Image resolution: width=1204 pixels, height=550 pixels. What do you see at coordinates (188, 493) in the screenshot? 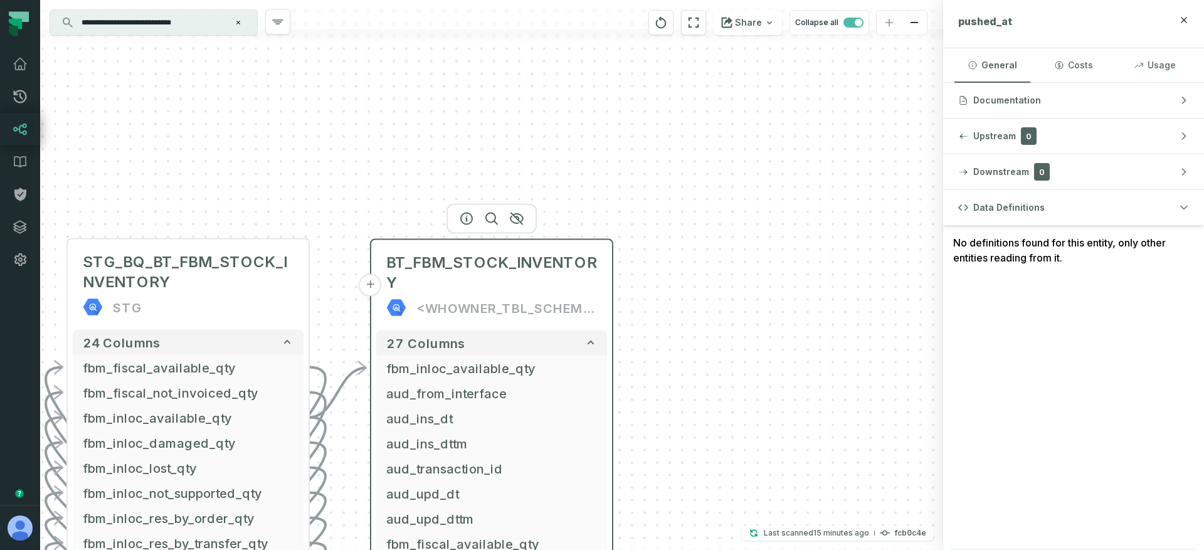
I see `span: fbm_inloc_not_supported_qty` at bounding box center [188, 493].